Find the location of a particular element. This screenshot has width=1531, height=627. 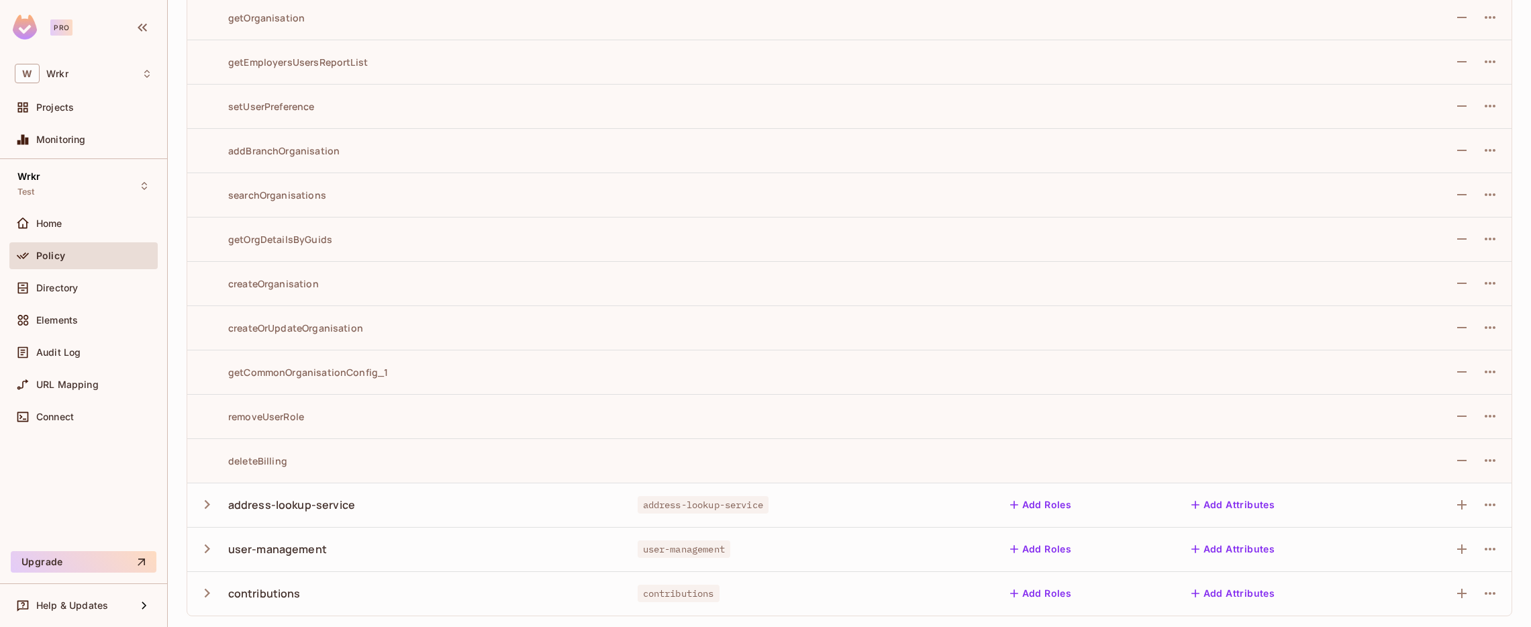

span: Home is located at coordinates (49, 223).